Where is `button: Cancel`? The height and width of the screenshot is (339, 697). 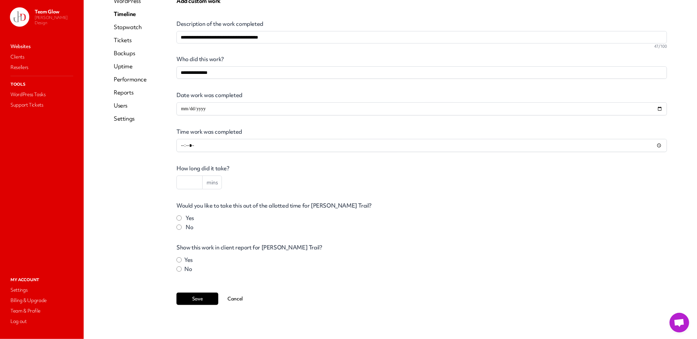
button: Cancel is located at coordinates (235, 299).